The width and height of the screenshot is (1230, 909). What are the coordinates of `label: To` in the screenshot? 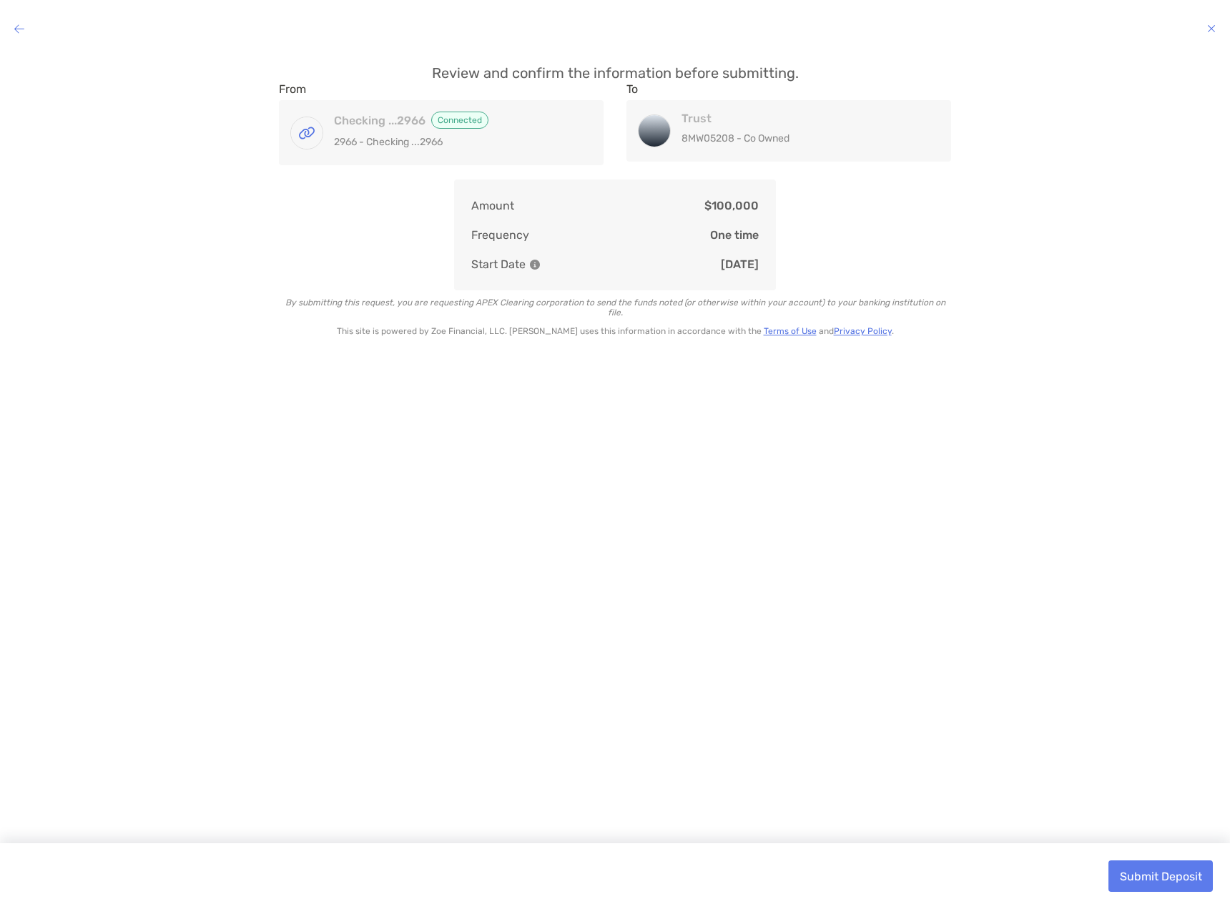 It's located at (632, 89).